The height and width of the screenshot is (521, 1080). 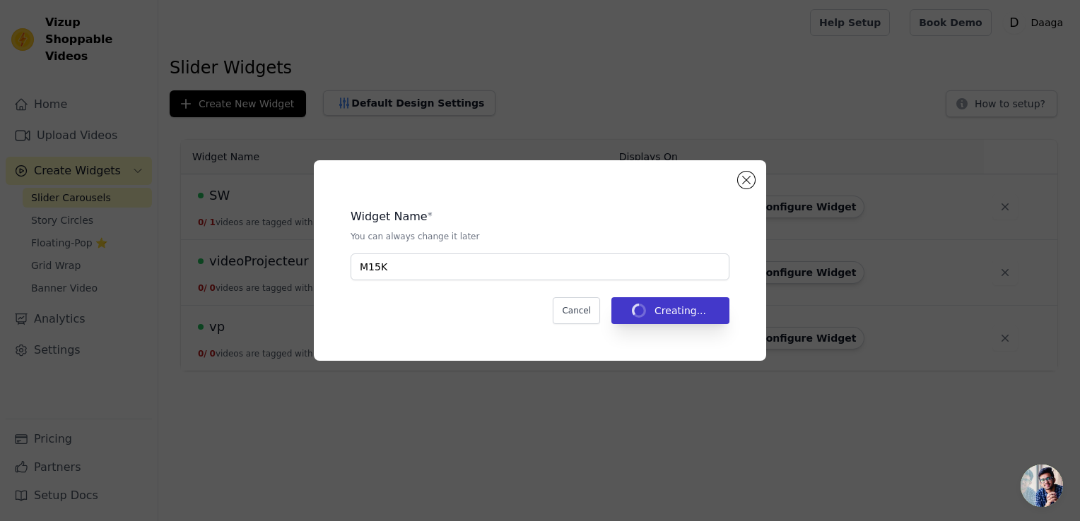 I want to click on legend: Widget Name, so click(x=389, y=217).